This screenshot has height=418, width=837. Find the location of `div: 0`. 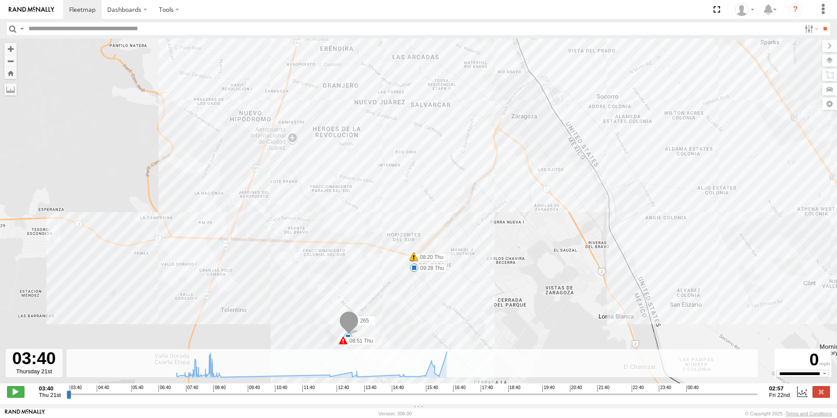

div: 0 is located at coordinates (803, 359).